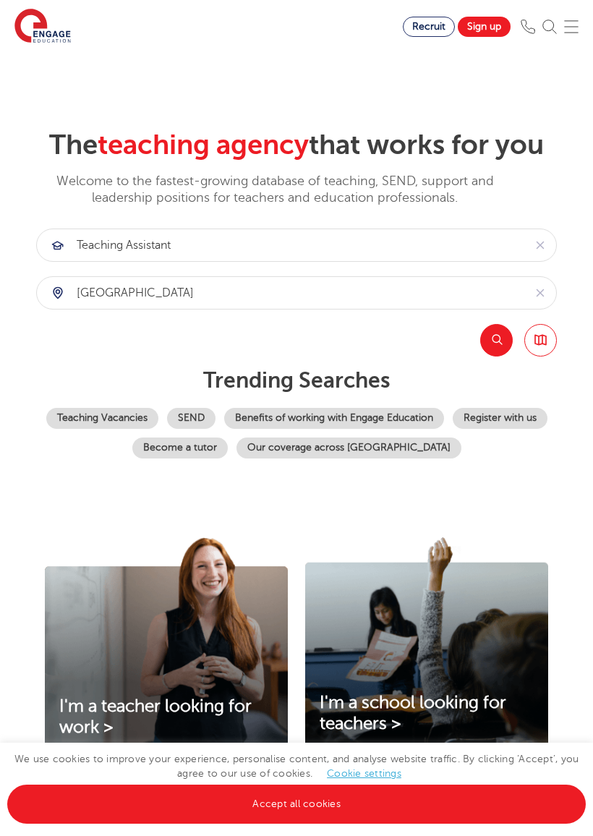  I want to click on a: Accept all cookies, so click(297, 805).